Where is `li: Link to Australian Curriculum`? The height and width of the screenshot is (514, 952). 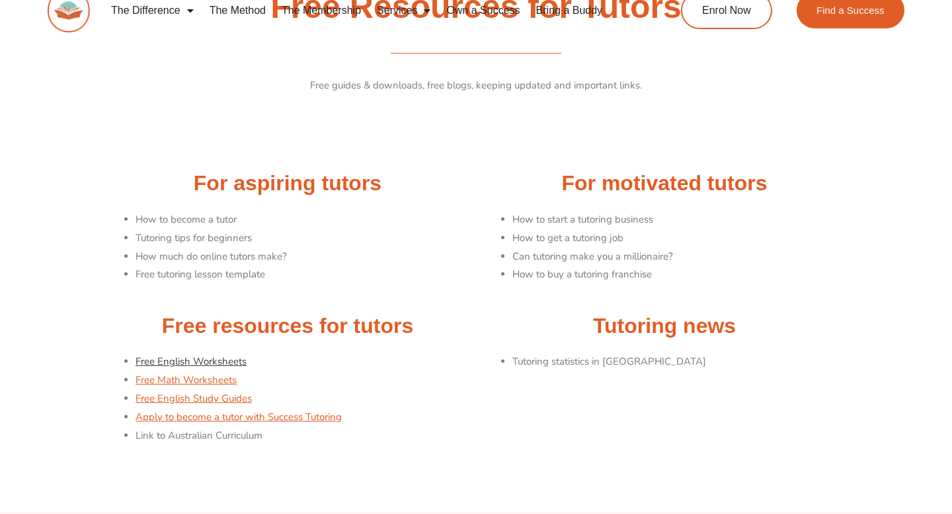 li: Link to Australian Curriculum is located at coordinates (302, 436).